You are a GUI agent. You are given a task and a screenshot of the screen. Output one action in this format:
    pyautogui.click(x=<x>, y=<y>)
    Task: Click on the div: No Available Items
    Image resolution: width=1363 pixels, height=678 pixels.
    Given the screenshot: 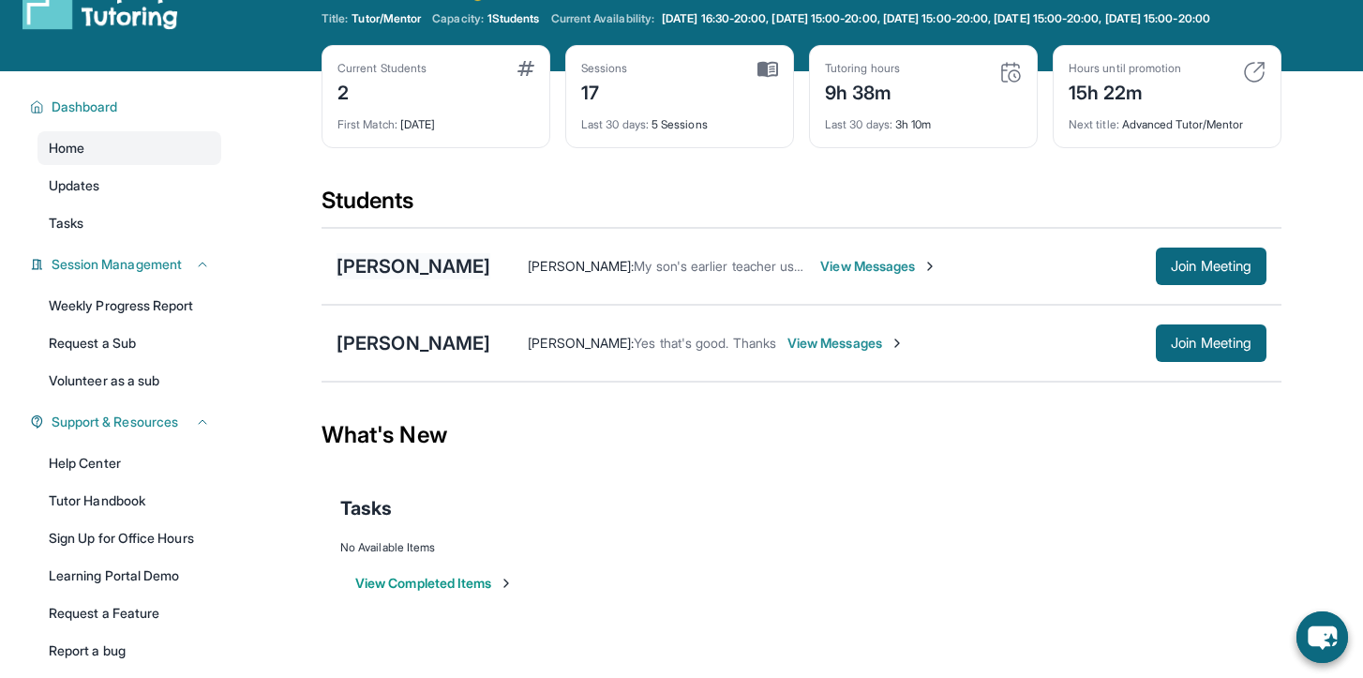 What is the action you would take?
    pyautogui.click(x=801, y=547)
    